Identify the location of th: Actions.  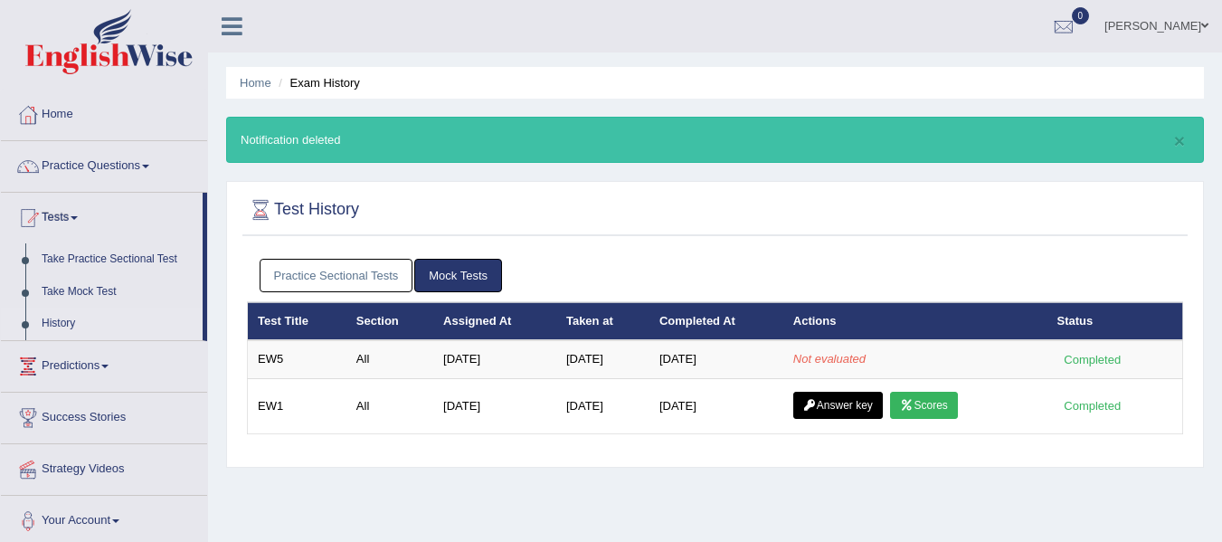
(915, 321).